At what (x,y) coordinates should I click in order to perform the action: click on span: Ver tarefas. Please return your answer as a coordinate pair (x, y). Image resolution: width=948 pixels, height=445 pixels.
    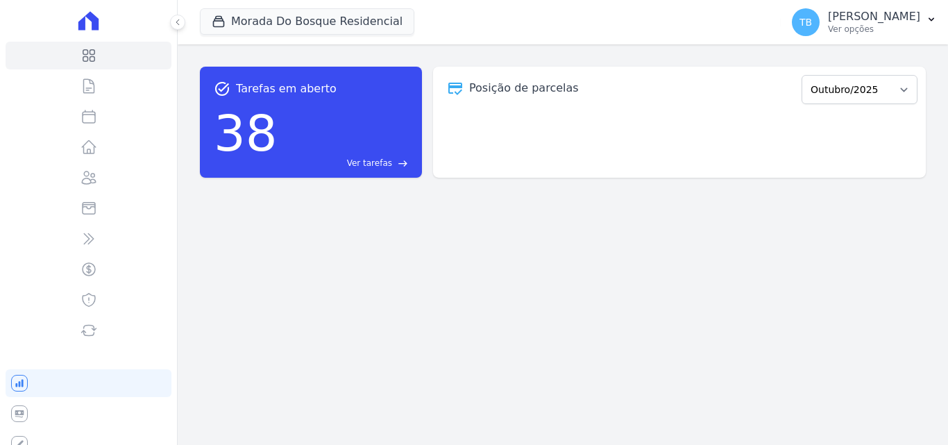
    Looking at the image, I should click on (369, 163).